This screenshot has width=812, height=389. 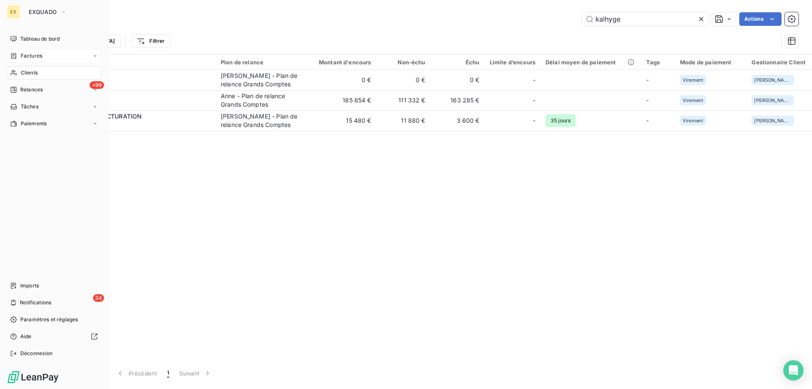 I want to click on img: Logo LeanPay, so click(x=33, y=377).